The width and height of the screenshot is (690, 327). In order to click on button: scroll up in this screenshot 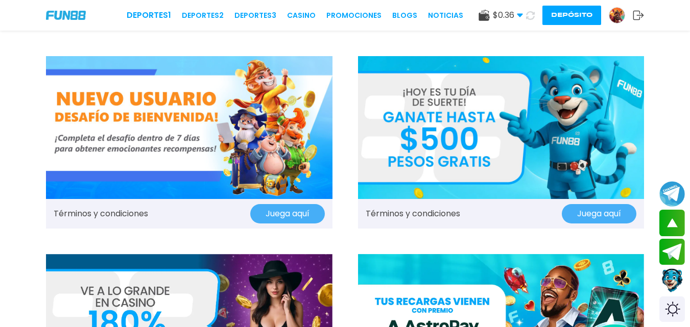, I will do `click(672, 223)`.